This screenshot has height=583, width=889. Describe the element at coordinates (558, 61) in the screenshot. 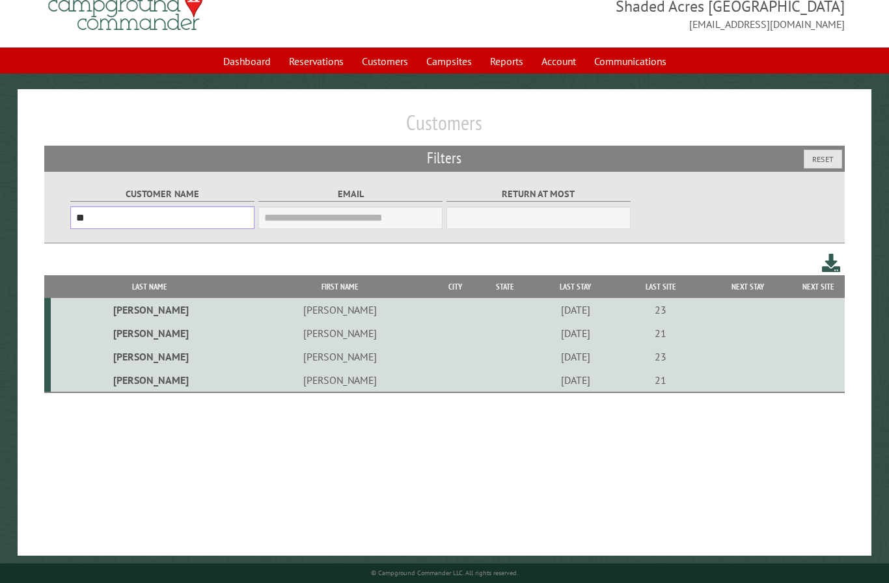

I see `a: Account` at that location.